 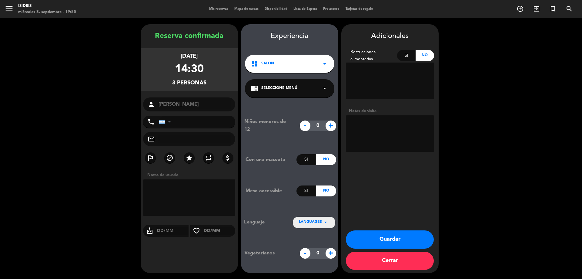 What do you see at coordinates (166, 122) in the screenshot?
I see `div: Argentina: +54` at bounding box center [166, 122].